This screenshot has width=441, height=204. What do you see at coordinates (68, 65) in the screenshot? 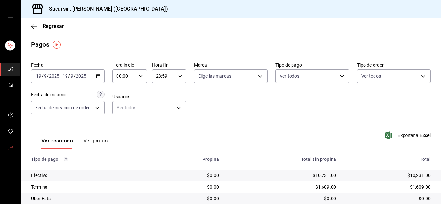
I see `label: Fecha` at bounding box center [68, 65].